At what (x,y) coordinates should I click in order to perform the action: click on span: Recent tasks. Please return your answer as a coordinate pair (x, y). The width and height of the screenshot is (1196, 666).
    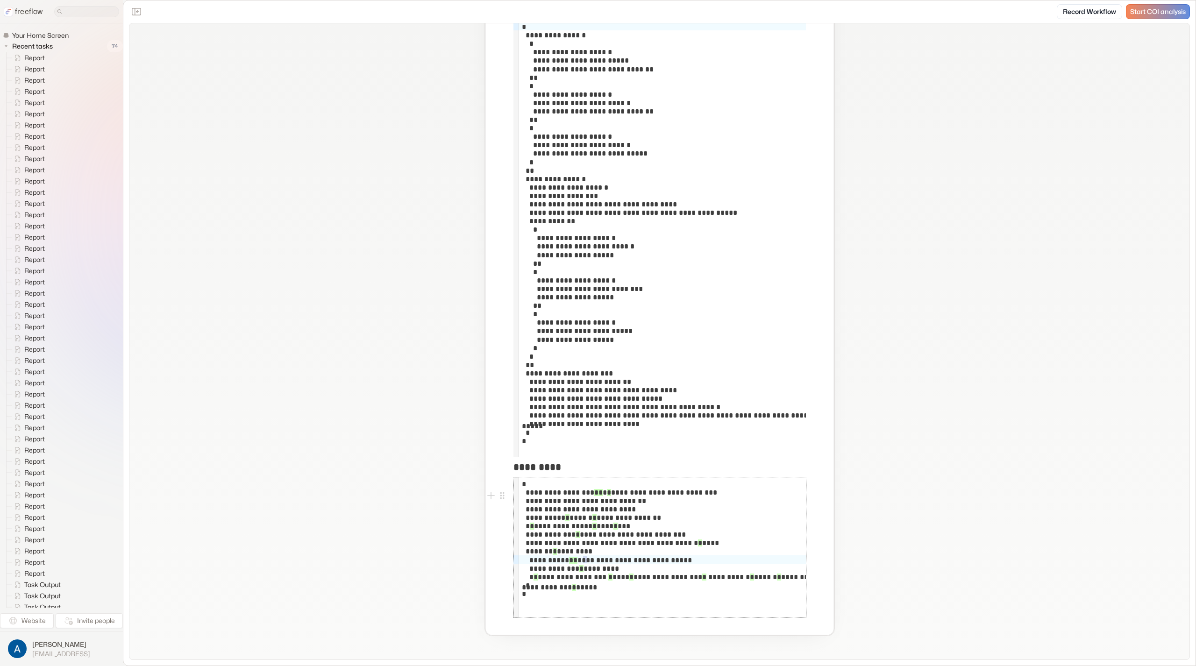
    Looking at the image, I should click on (33, 46).